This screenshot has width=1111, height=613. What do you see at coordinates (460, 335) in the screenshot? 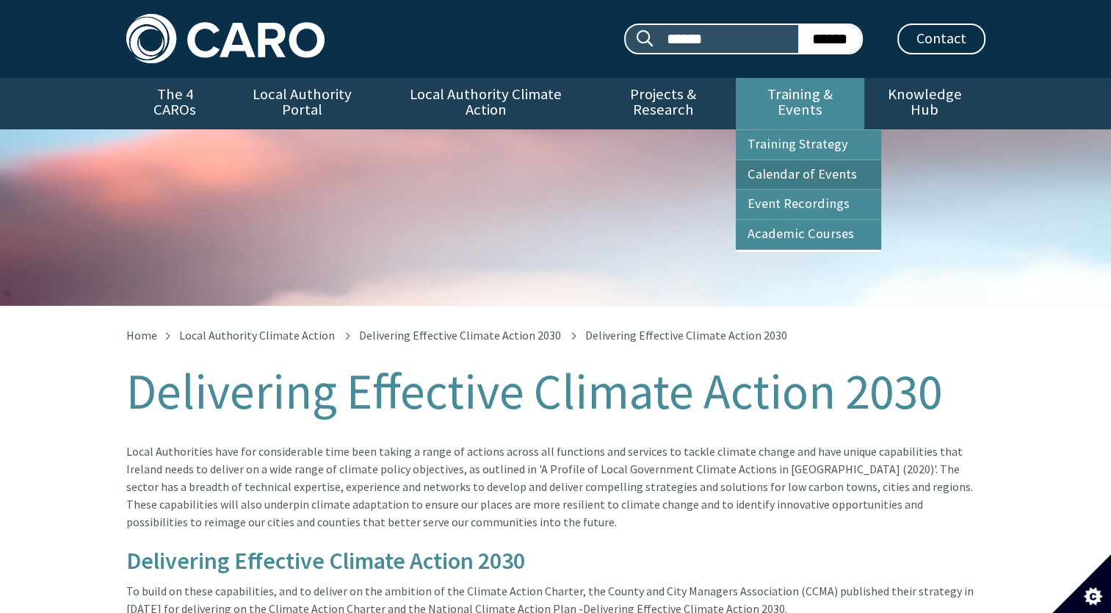
I see `a: Delivering Effective Climate Action 2030` at bounding box center [460, 335].